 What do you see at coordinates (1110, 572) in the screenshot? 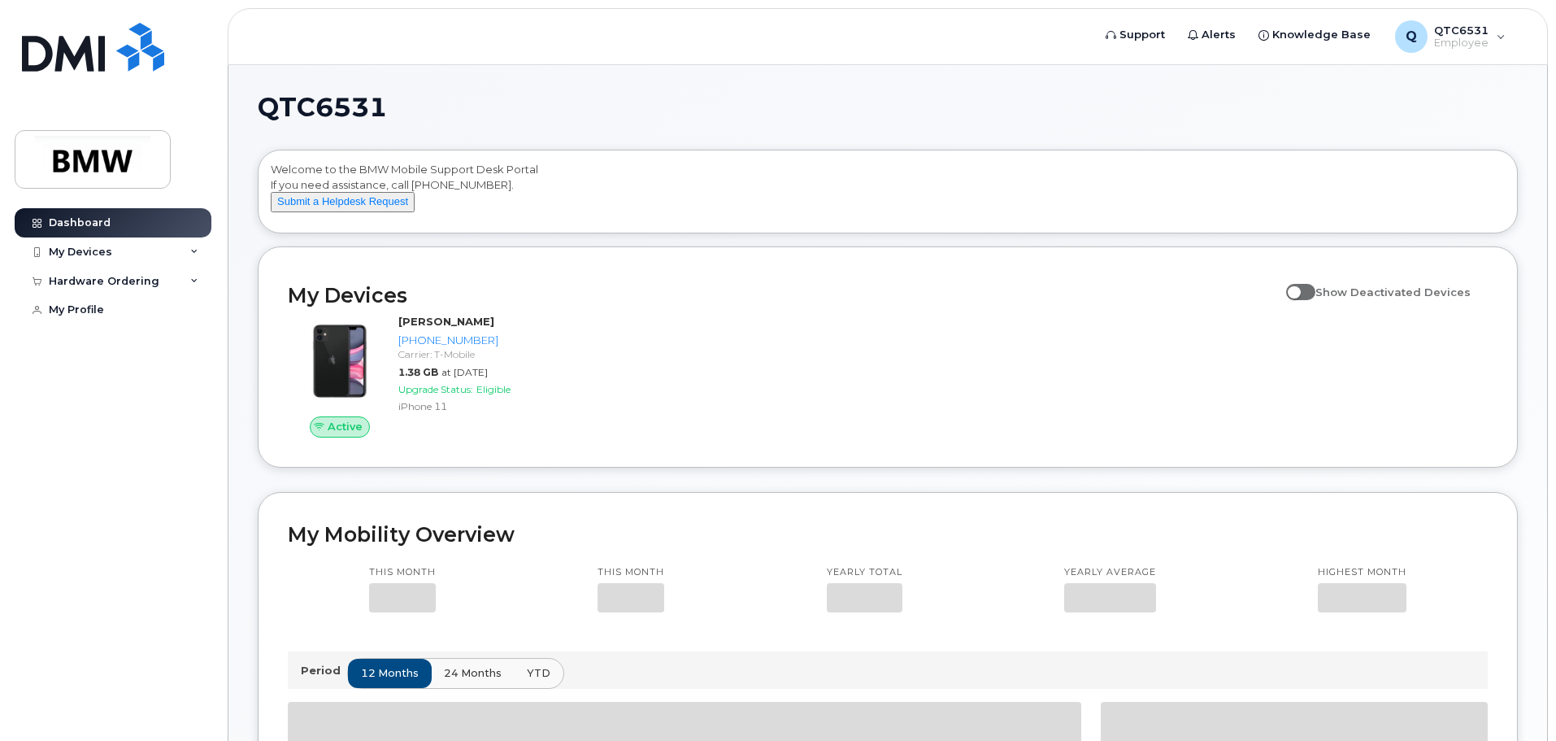
I see `p: Yearly average` at bounding box center [1110, 572].